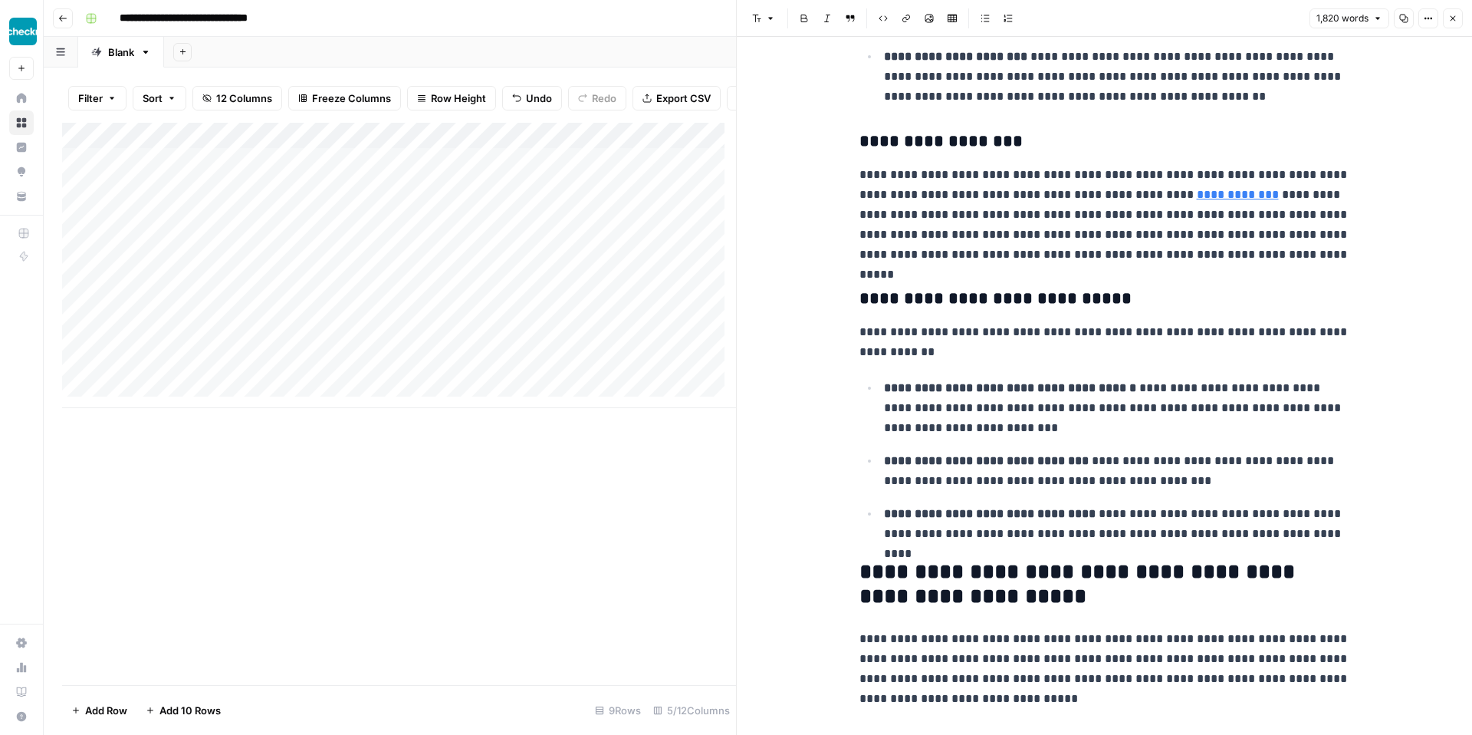 The image size is (1472, 735). Describe the element at coordinates (452, 98) in the screenshot. I see `button: Row Height` at that location.